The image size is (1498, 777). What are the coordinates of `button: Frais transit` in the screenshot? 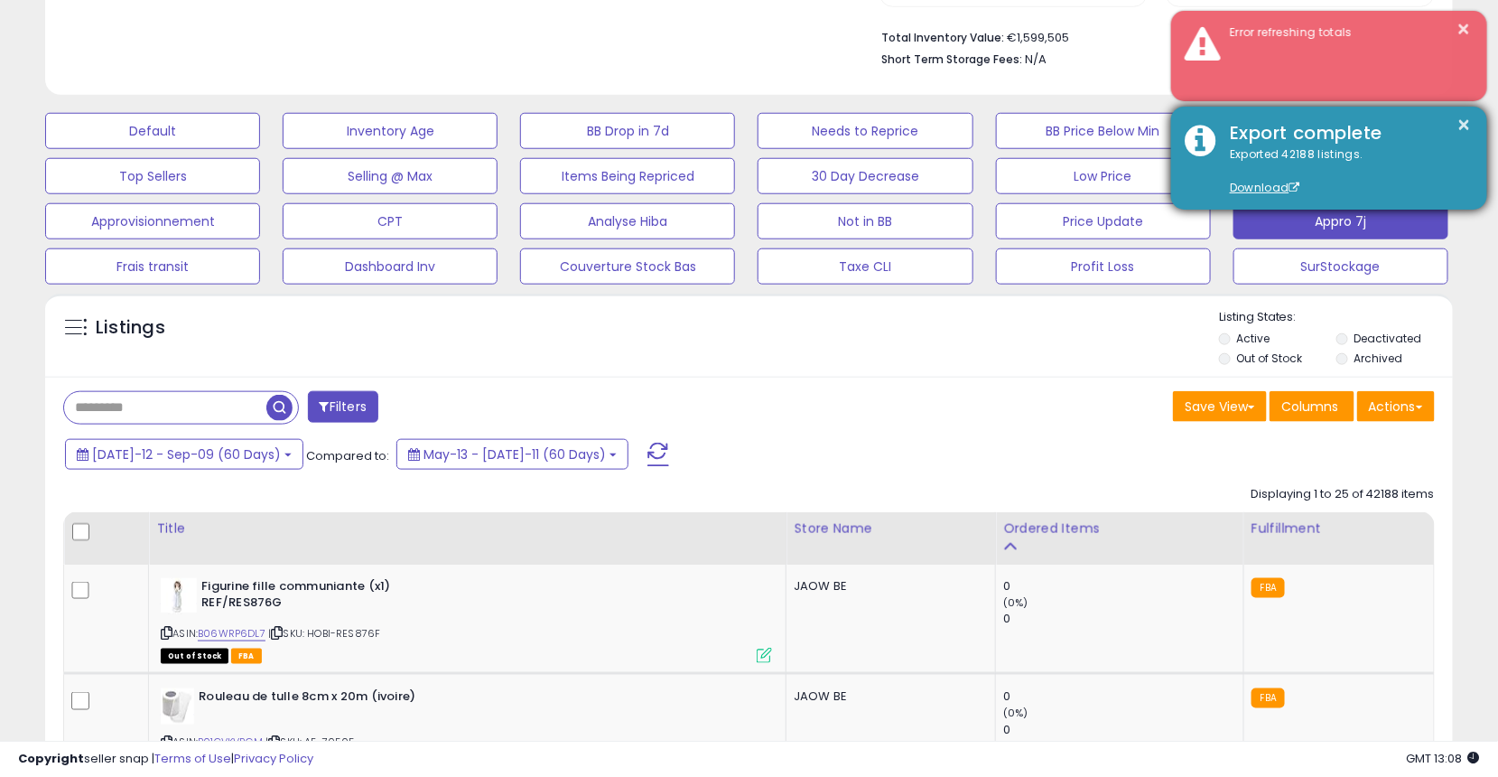 It's located at (153, 266).